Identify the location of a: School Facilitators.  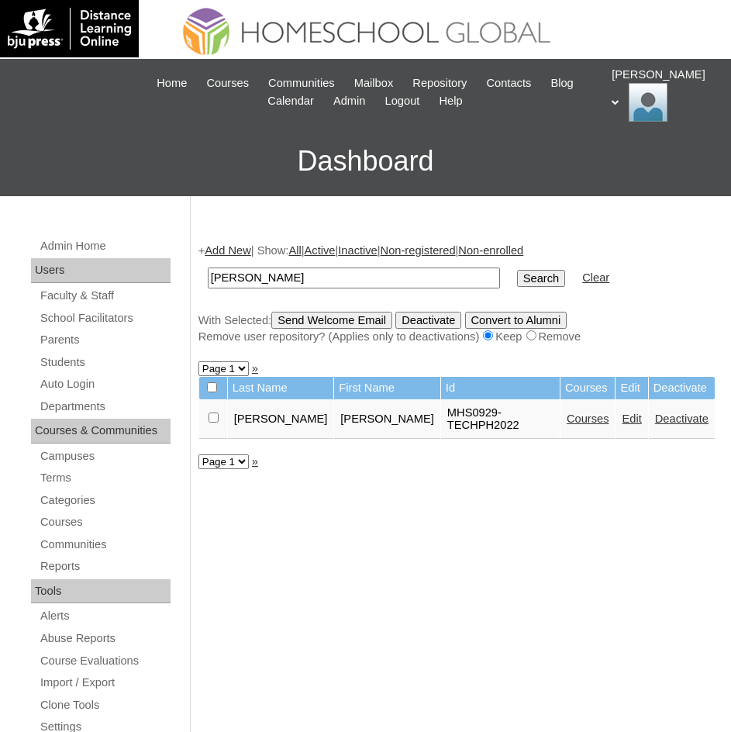
(105, 318).